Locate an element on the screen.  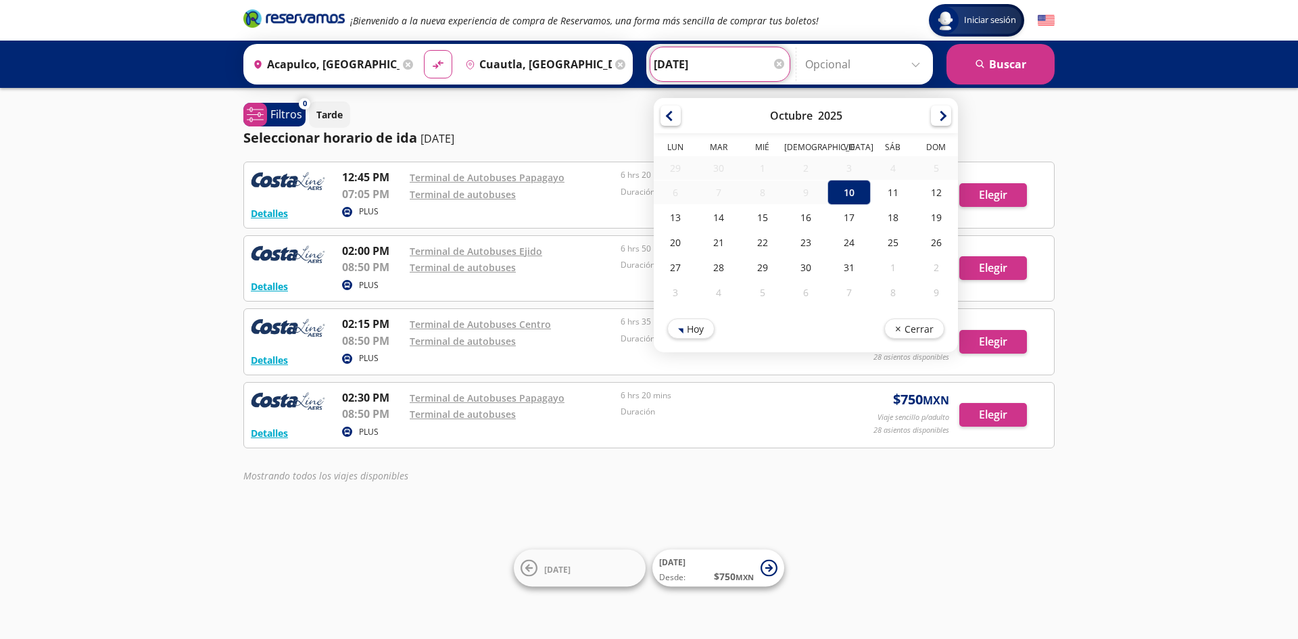
button: Hoy is located at coordinates (691, 328).